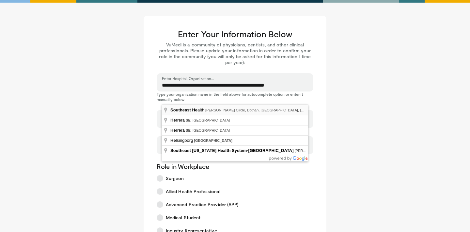 The height and width of the screenshot is (232, 470). Describe the element at coordinates (235, 166) in the screenshot. I see `p: Role in Workplace` at that location.